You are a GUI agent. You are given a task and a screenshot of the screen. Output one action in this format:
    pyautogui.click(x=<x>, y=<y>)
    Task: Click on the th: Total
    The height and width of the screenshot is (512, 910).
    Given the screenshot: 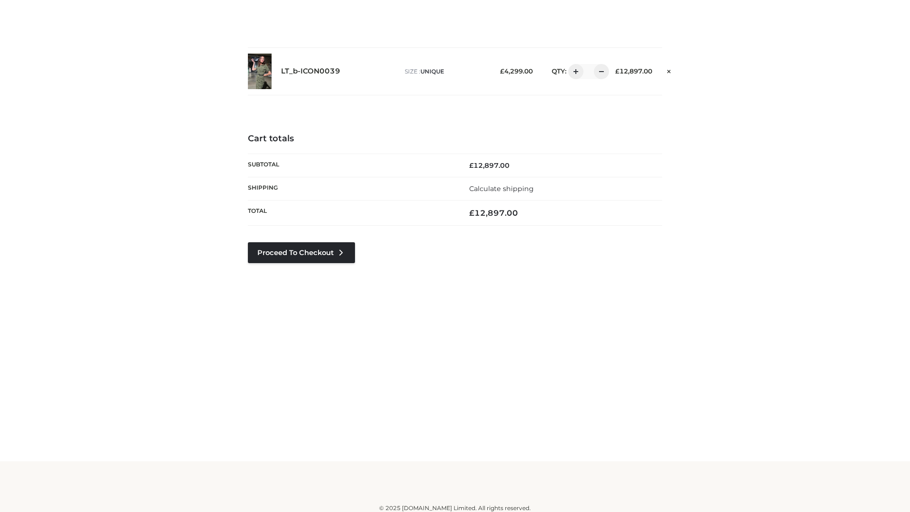 What is the action you would take?
    pyautogui.click(x=351, y=213)
    